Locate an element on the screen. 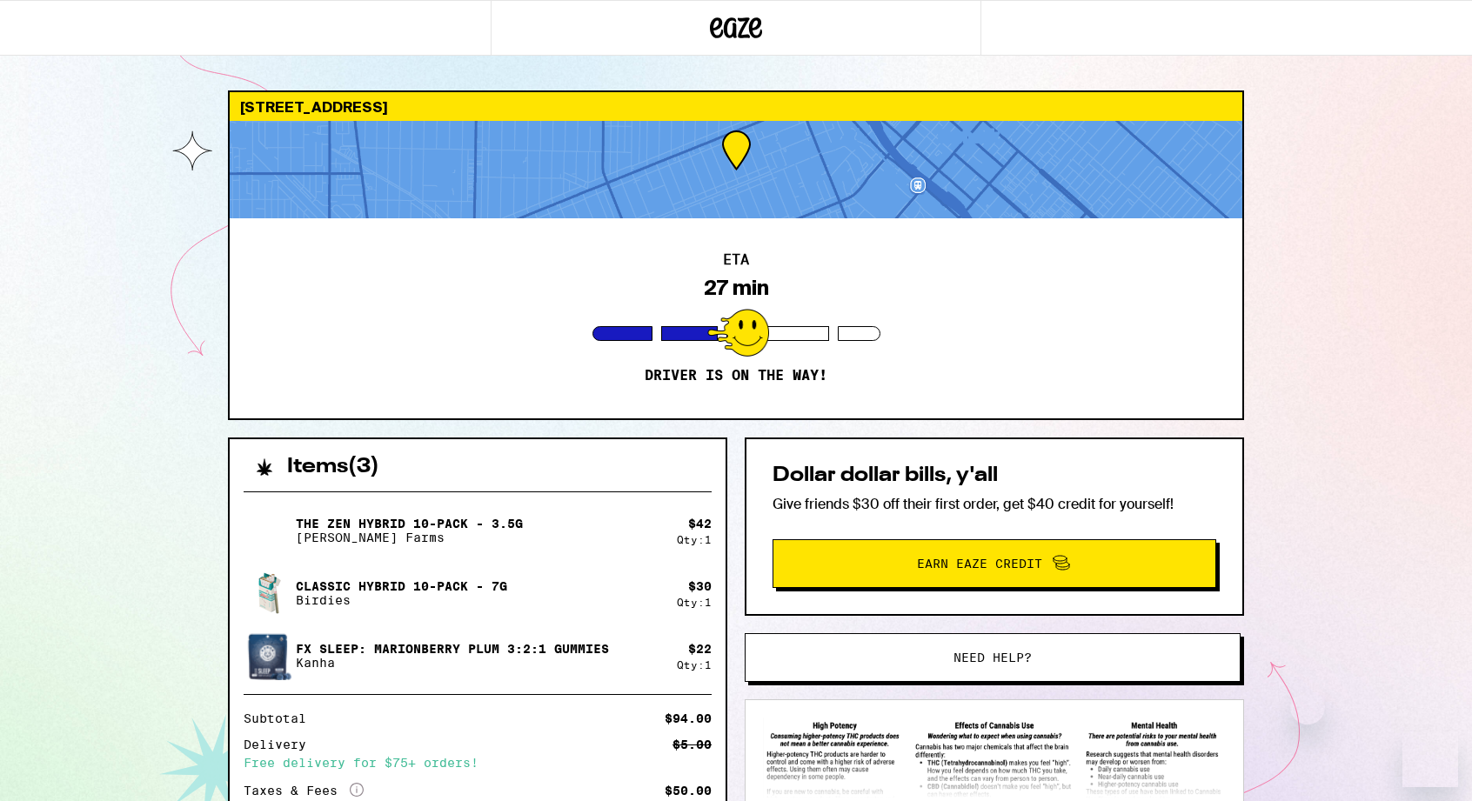 The height and width of the screenshot is (801, 1472). img: SB 540 Brochure preview is located at coordinates (994, 758).